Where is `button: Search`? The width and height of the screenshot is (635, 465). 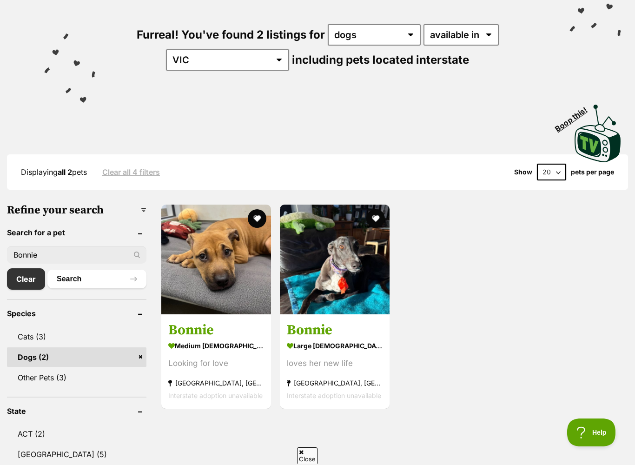
button: Search is located at coordinates (97, 279).